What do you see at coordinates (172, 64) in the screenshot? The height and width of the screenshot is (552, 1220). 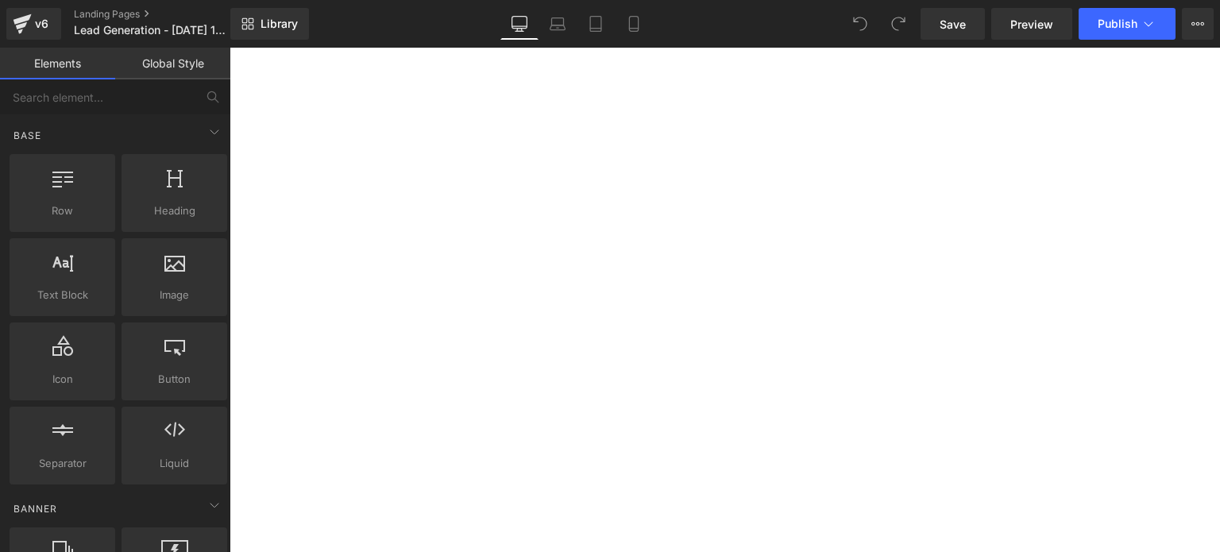 I see `a: Global Style` at bounding box center [172, 64].